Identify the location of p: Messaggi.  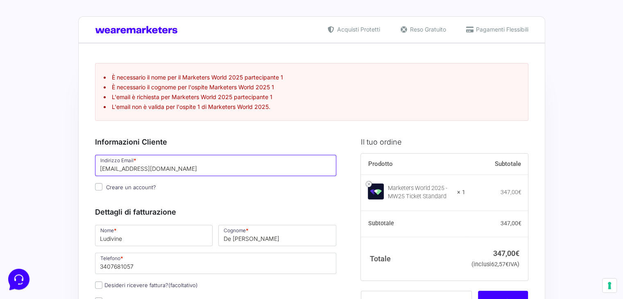
(82, 239).